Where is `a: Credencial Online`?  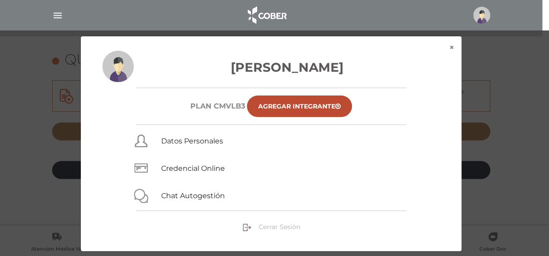 a: Credencial Online is located at coordinates (193, 168).